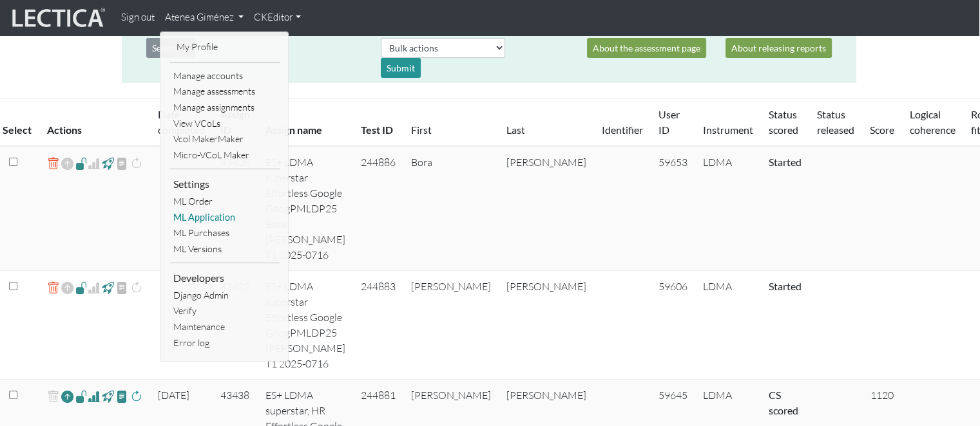 The image size is (980, 426). I want to click on a: CKEditor, so click(277, 17).